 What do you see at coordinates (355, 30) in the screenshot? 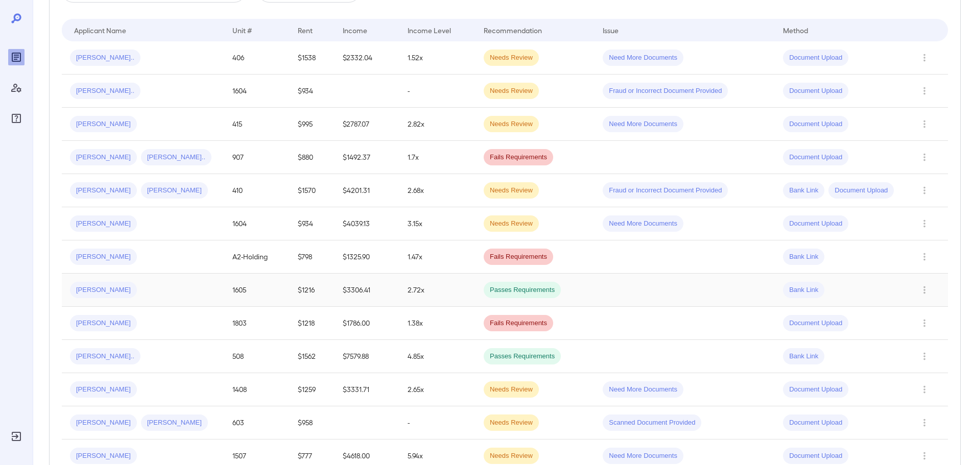
I see `div: Income` at bounding box center [355, 30].